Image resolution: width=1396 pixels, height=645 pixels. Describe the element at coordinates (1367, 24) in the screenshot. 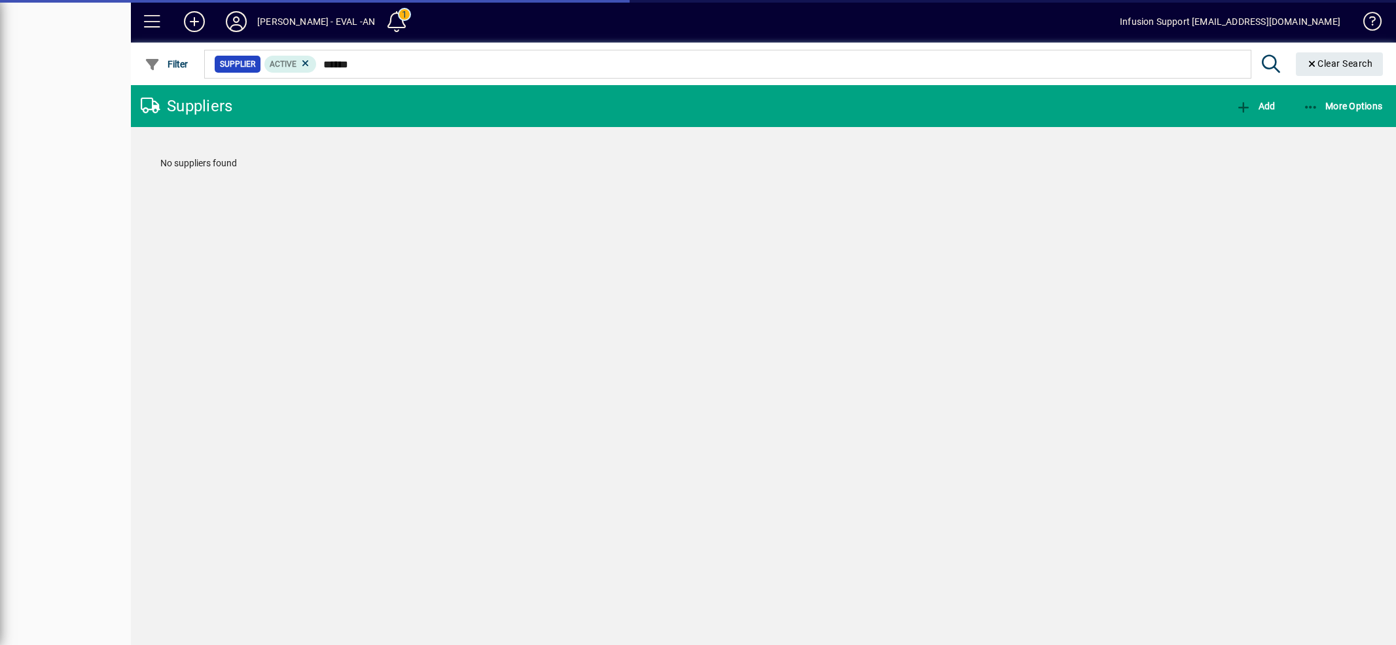

I see `a: Knowledge Base` at that location.